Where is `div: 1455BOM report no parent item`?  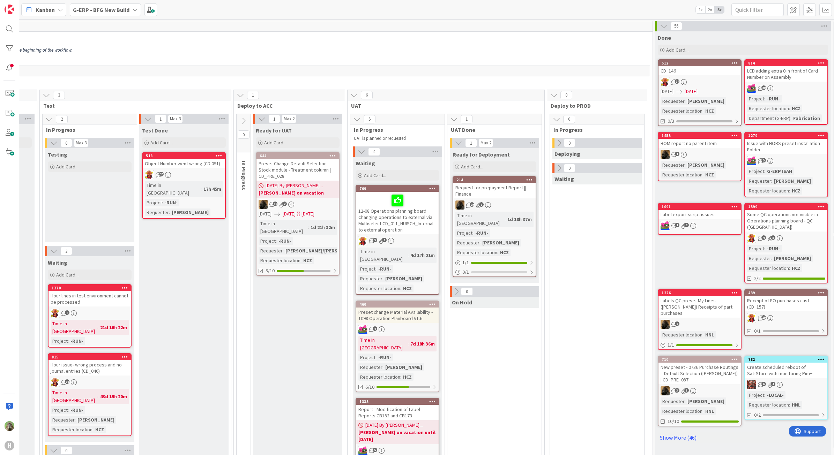
div: 1455BOM report no parent item is located at coordinates (700, 140).